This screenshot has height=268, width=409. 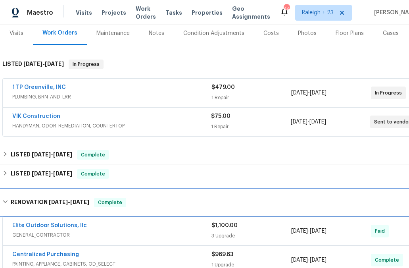 I want to click on div: Visits, so click(x=16, y=33).